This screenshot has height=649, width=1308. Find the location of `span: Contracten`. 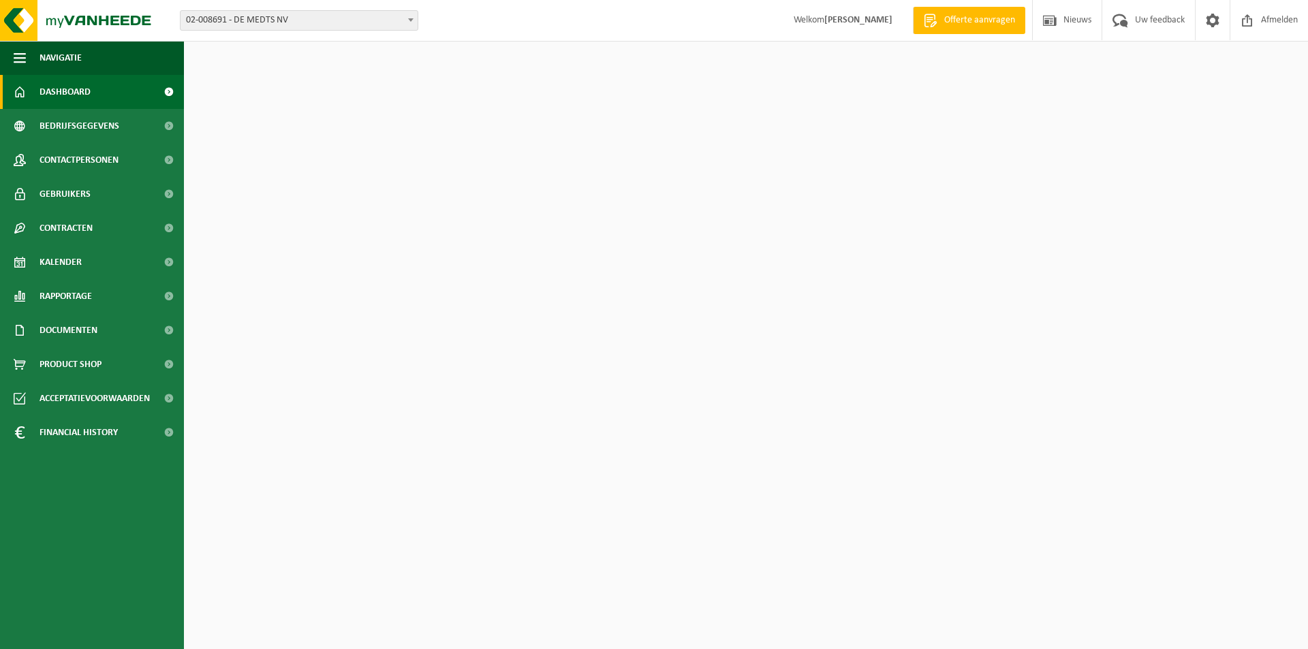

span: Contracten is located at coordinates (66, 228).